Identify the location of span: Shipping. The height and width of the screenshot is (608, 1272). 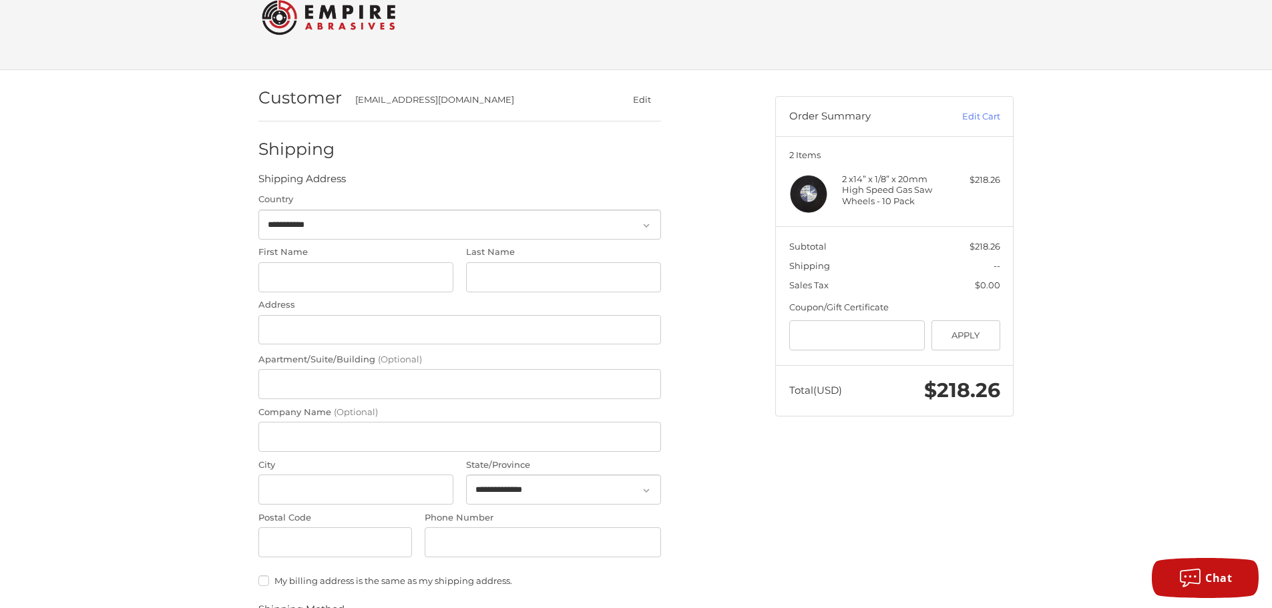
(809, 266).